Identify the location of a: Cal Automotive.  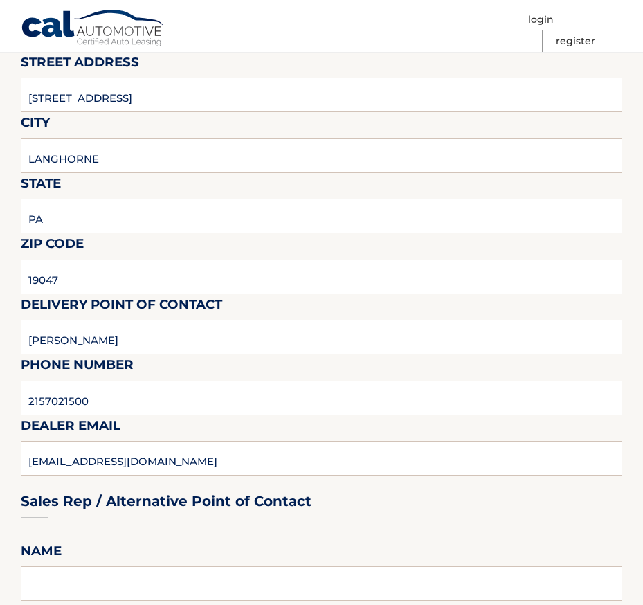
(93, 29).